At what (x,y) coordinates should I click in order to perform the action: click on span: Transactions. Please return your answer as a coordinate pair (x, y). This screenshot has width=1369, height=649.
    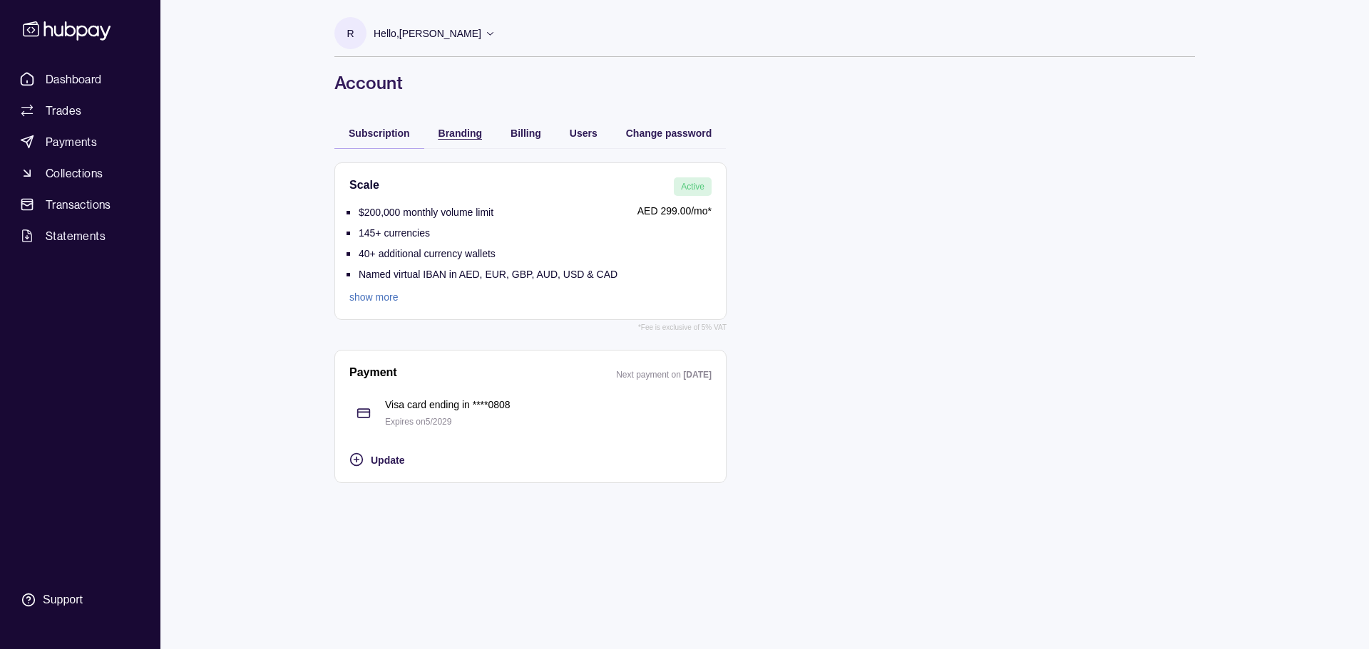
    Looking at the image, I should click on (78, 205).